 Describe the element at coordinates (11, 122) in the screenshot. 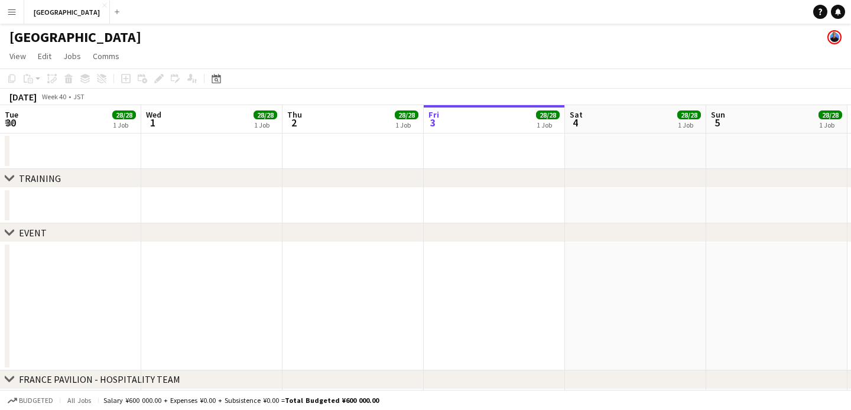

I see `span: 30` at that location.